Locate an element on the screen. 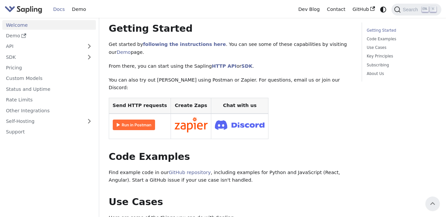 The width and height of the screenshot is (446, 217). a: Dev Blog is located at coordinates (309, 9).